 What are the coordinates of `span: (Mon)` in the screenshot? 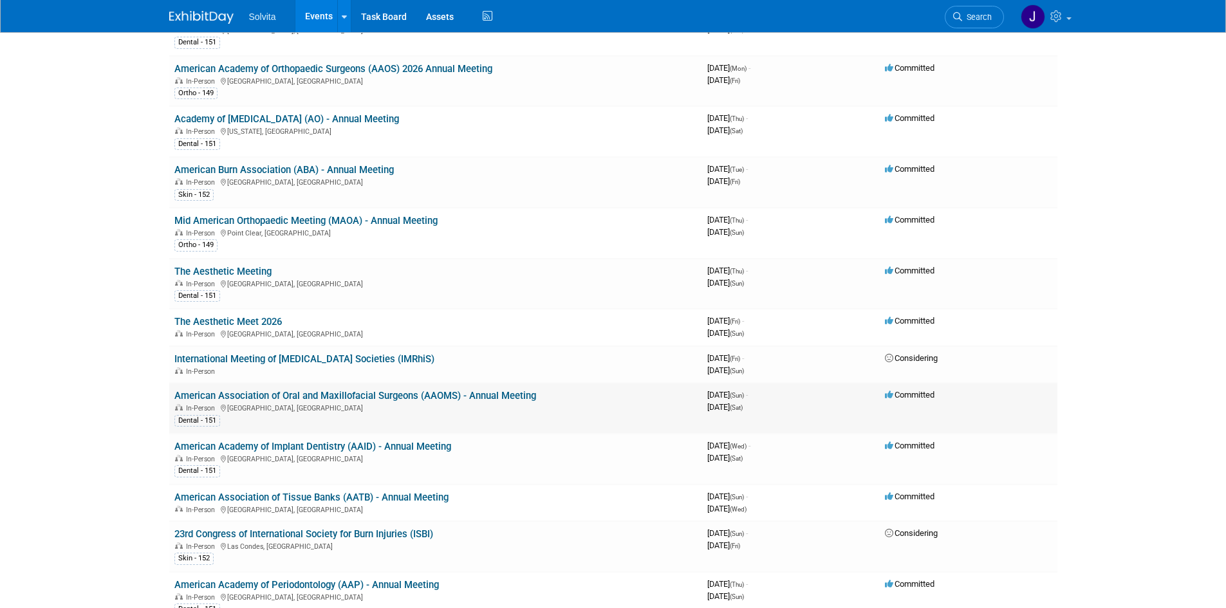 It's located at (738, 68).